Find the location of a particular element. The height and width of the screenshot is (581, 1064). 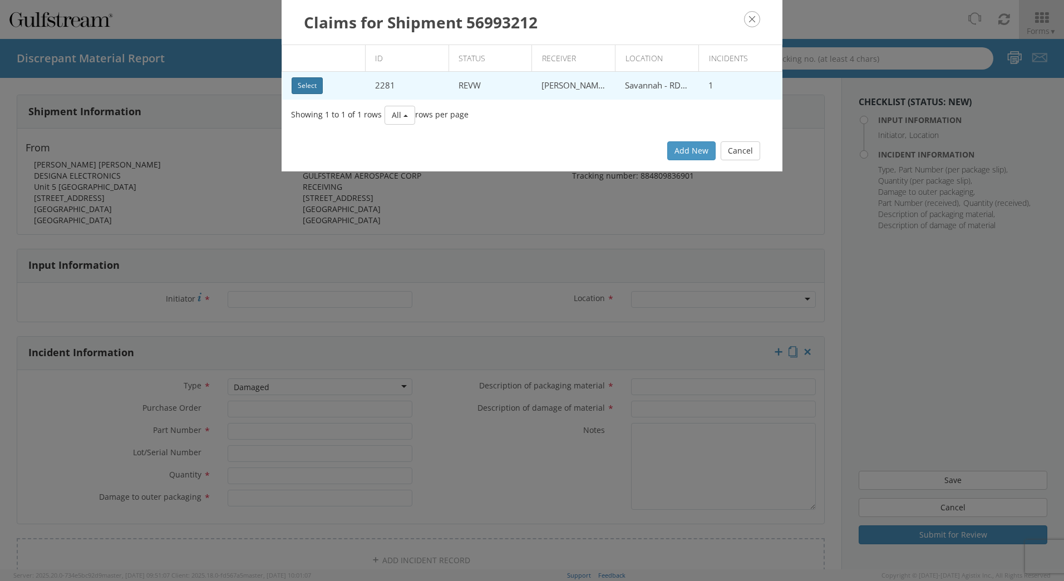

div: Status is located at coordinates (493, 58).